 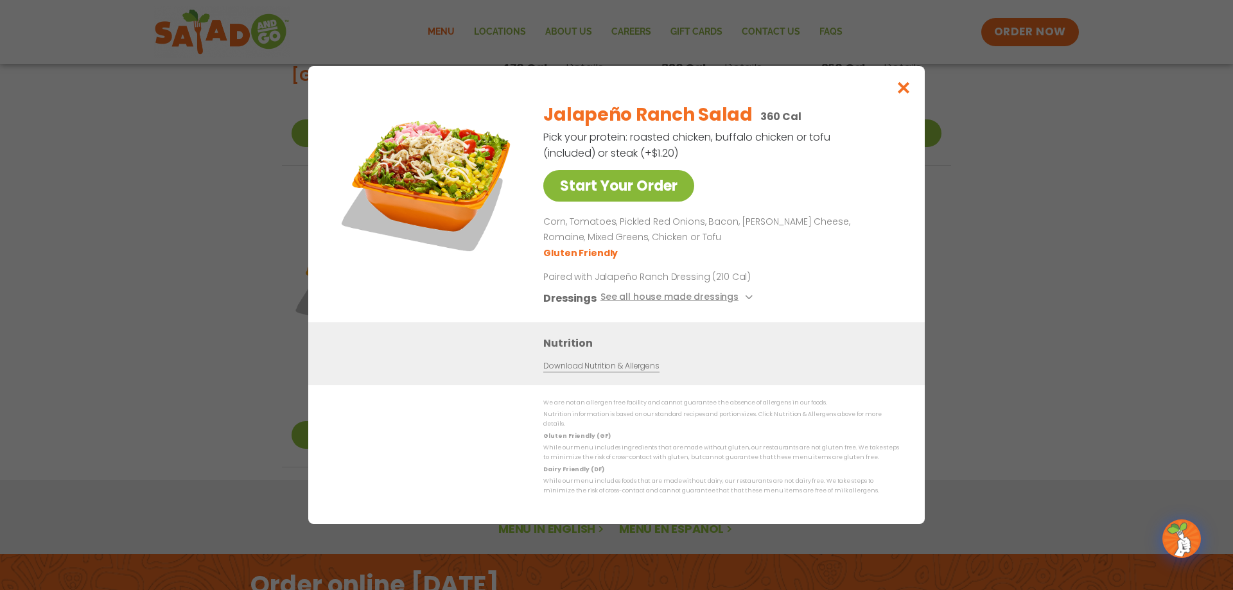 I want to click on img: Featured product photo for Jalapeño Ranch Salad, so click(x=427, y=182).